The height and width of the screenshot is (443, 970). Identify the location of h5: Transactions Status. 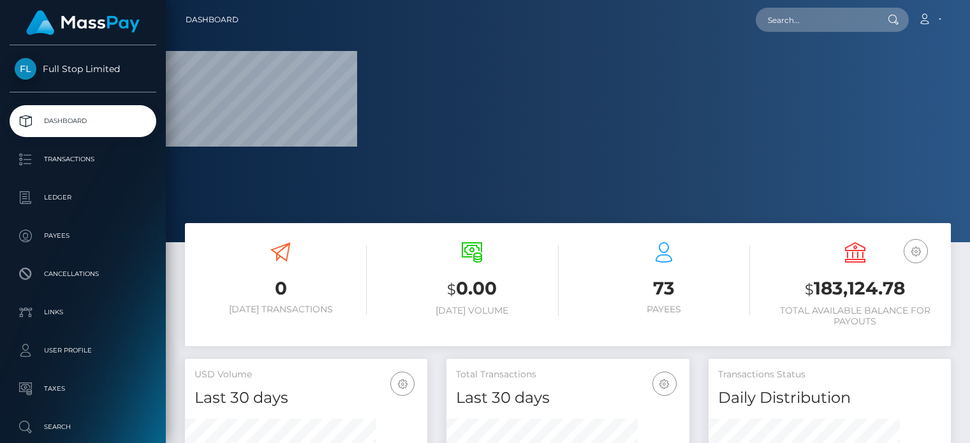
(829, 375).